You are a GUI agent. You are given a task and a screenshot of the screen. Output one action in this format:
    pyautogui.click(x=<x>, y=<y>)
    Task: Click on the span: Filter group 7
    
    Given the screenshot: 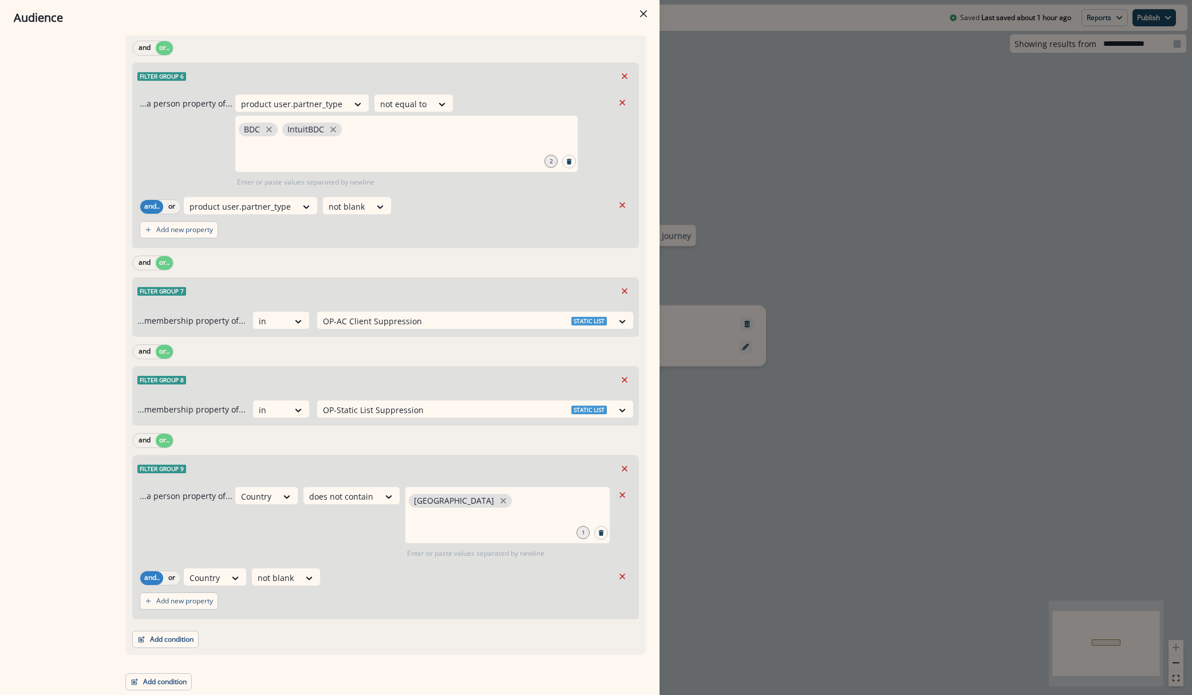 What is the action you would take?
    pyautogui.click(x=162, y=291)
    